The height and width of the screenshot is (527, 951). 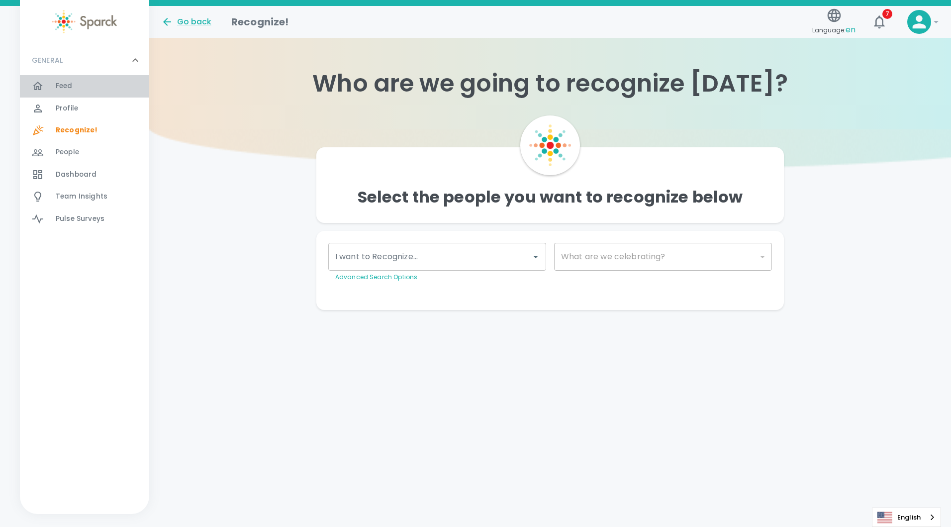 I want to click on p: GENERAL, so click(x=47, y=60).